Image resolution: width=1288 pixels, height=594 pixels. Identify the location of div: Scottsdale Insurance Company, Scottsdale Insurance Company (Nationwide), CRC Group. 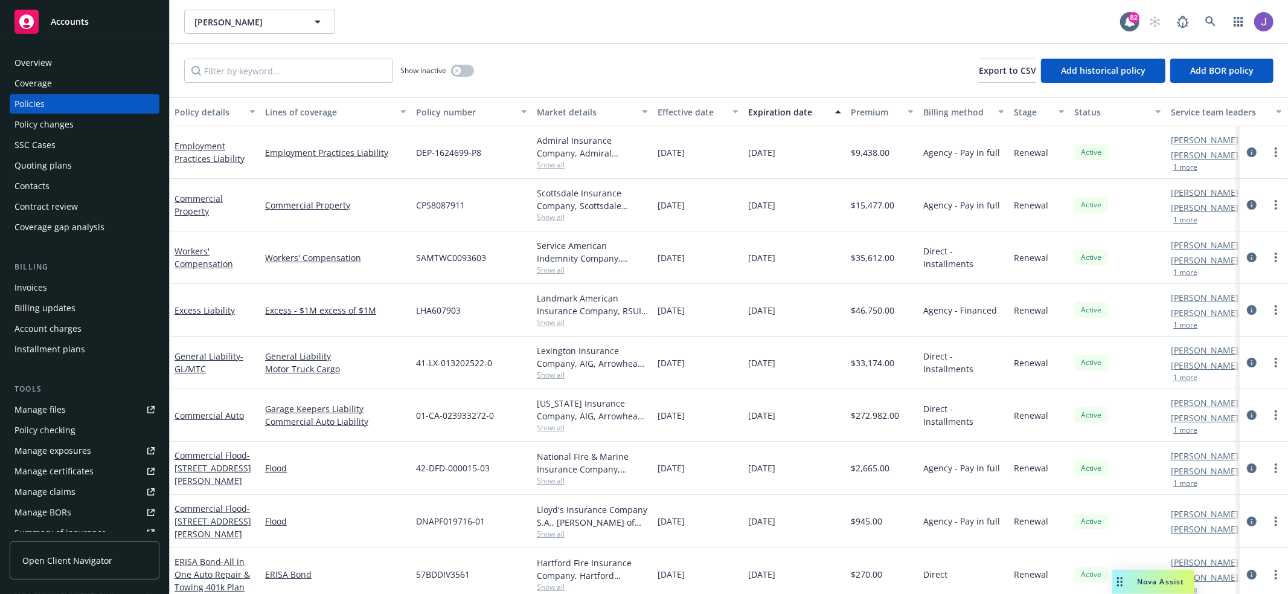
(593, 199).